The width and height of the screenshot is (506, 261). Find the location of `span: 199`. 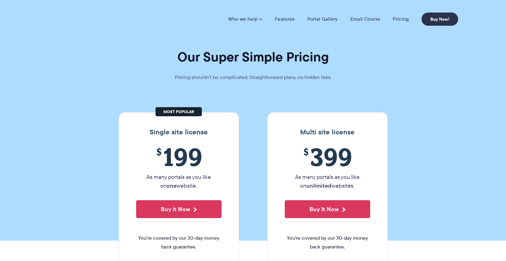

span: 199 is located at coordinates (179, 157).